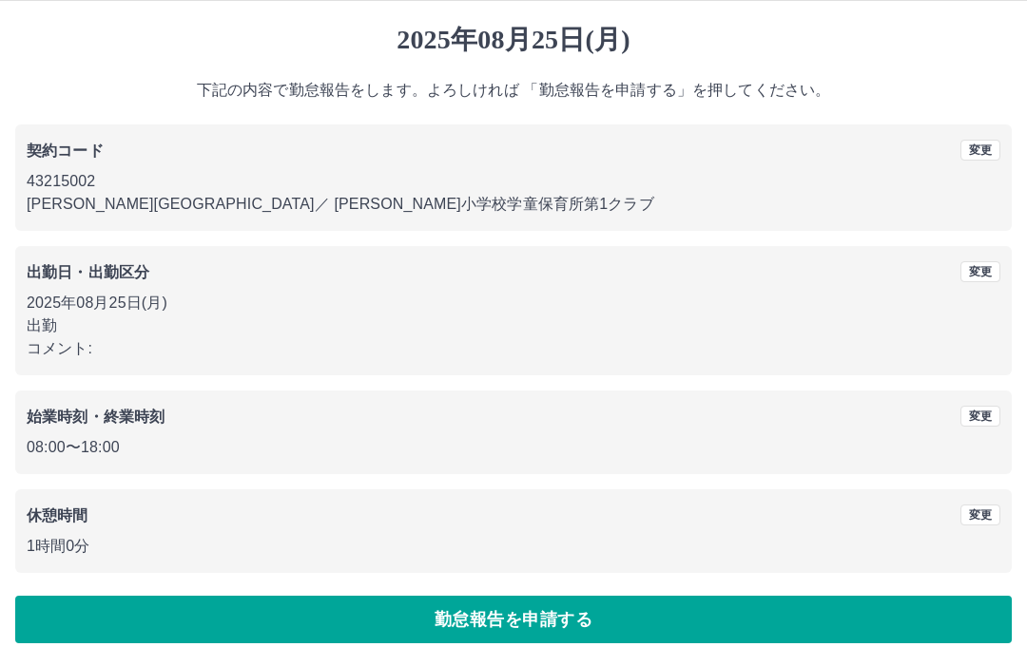 This screenshot has height=666, width=1027. Describe the element at coordinates (65, 151) in the screenshot. I see `b: 契約コード` at that location.